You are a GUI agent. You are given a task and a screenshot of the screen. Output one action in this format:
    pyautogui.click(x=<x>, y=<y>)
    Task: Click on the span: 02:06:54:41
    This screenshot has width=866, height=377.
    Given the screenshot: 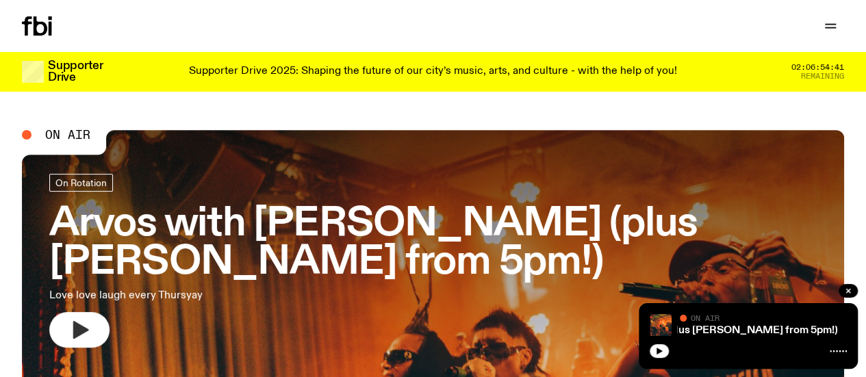 What is the action you would take?
    pyautogui.click(x=818, y=67)
    